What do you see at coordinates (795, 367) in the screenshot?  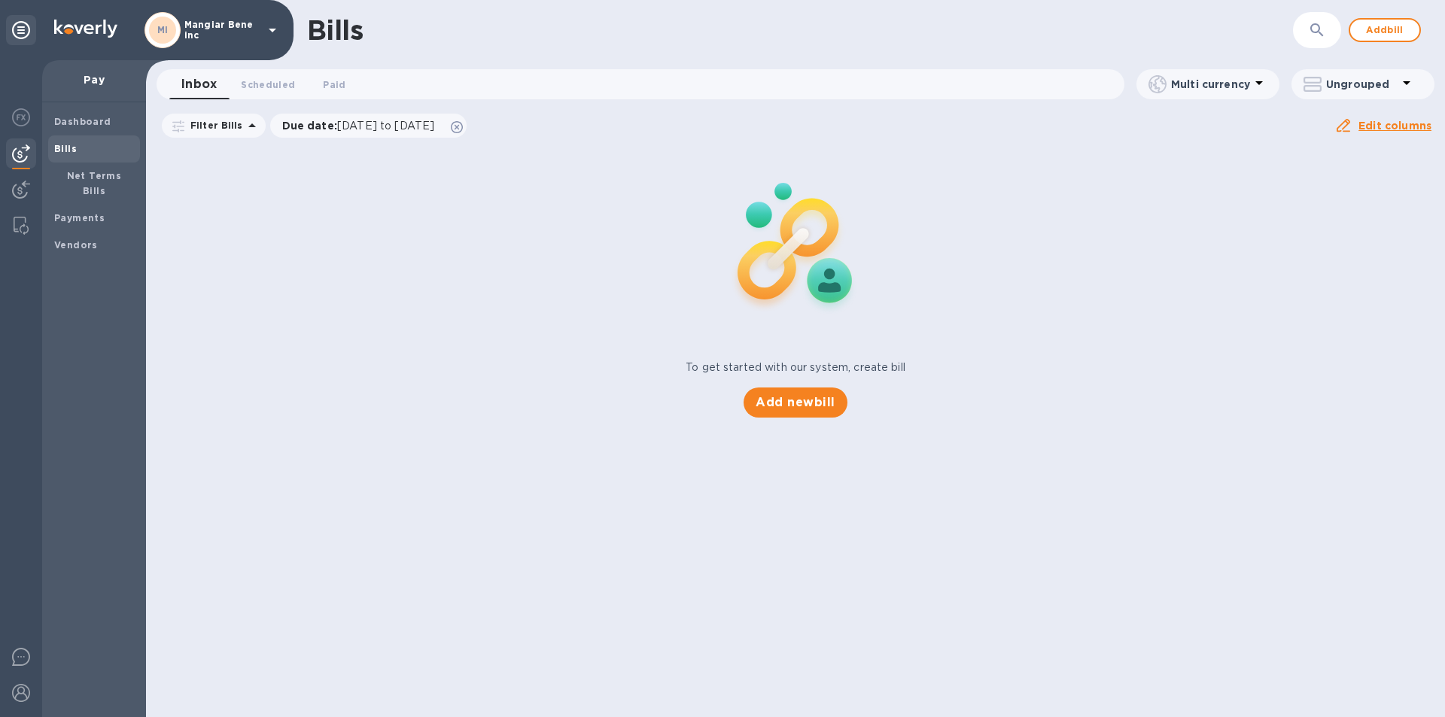 I see `p: To get started with our system, create bill` at bounding box center [795, 367].